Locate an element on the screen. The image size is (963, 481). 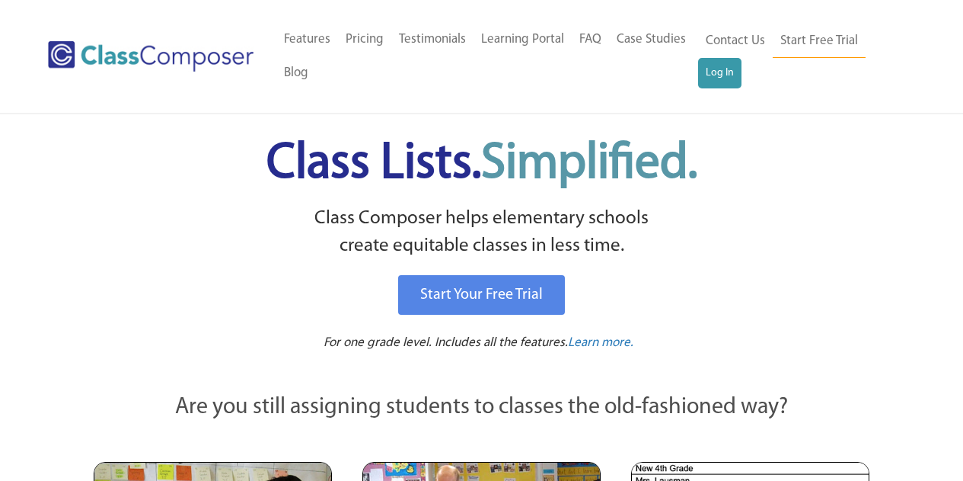
span: Class Lists. is located at coordinates (482, 164).